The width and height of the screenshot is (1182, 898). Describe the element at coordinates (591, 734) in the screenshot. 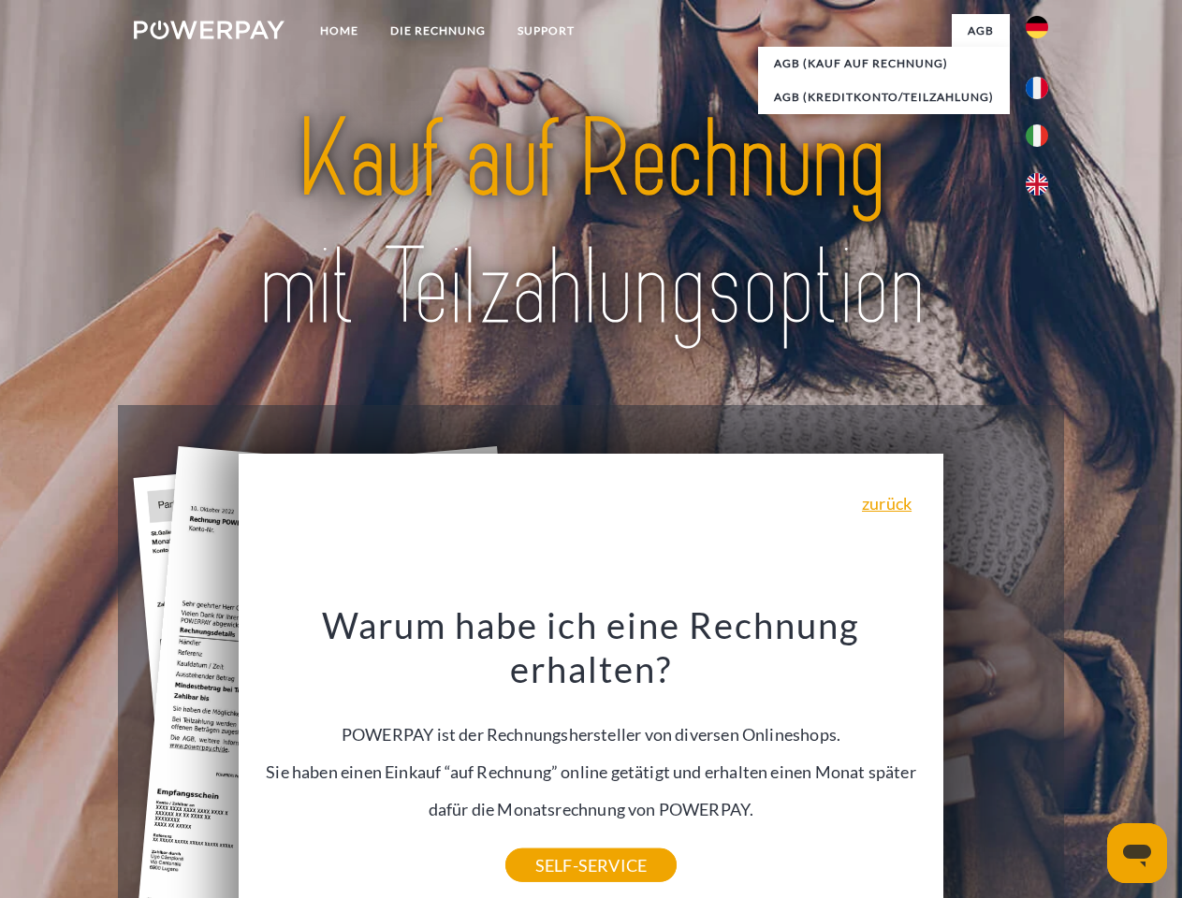

I see `div: POWERPAY ist der Rechnungshersteller von diversen Onlineshops. Sie haben einen Einkauf “auf Rechn...` at that location.